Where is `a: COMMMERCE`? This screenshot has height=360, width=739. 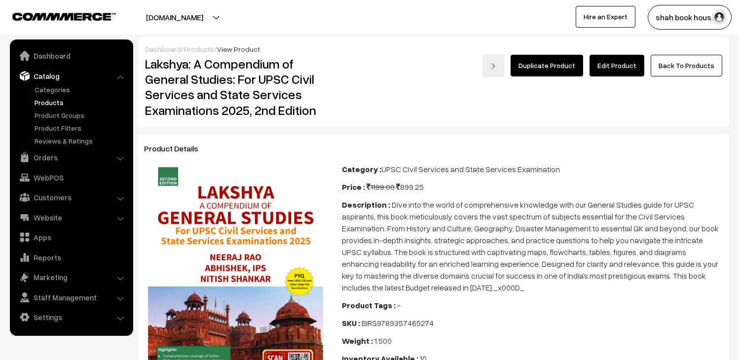 a: COMMMERCE is located at coordinates (55, 16).